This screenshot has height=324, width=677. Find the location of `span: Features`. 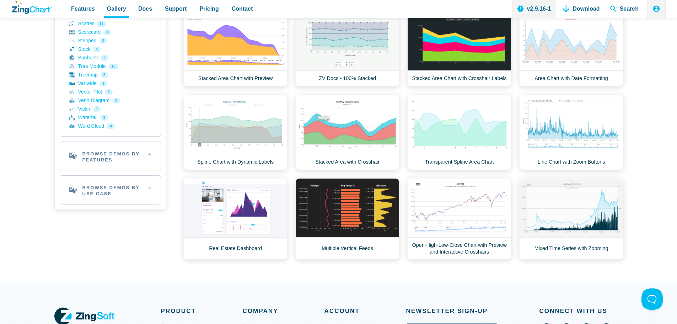

span: Features is located at coordinates (83, 9).